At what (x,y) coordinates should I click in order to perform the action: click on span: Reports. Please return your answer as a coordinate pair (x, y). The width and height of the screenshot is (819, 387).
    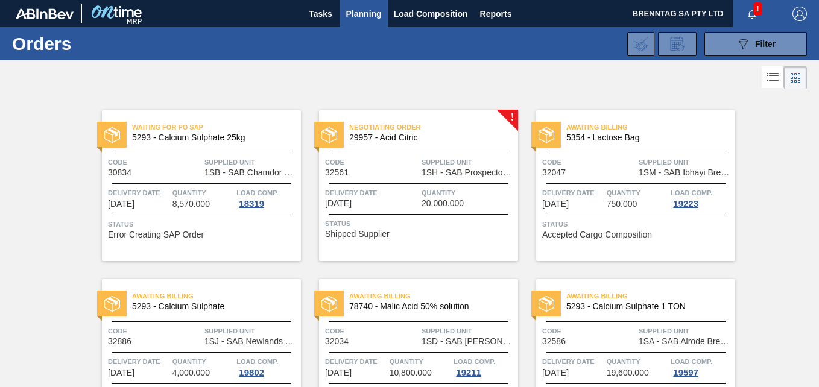
    Looking at the image, I should click on (496, 14).